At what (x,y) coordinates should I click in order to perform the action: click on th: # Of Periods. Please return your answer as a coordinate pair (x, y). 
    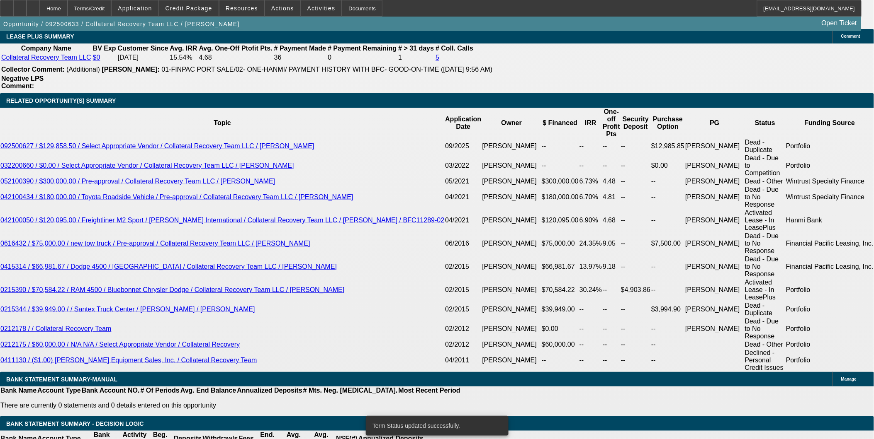
    Looking at the image, I should click on (160, 391).